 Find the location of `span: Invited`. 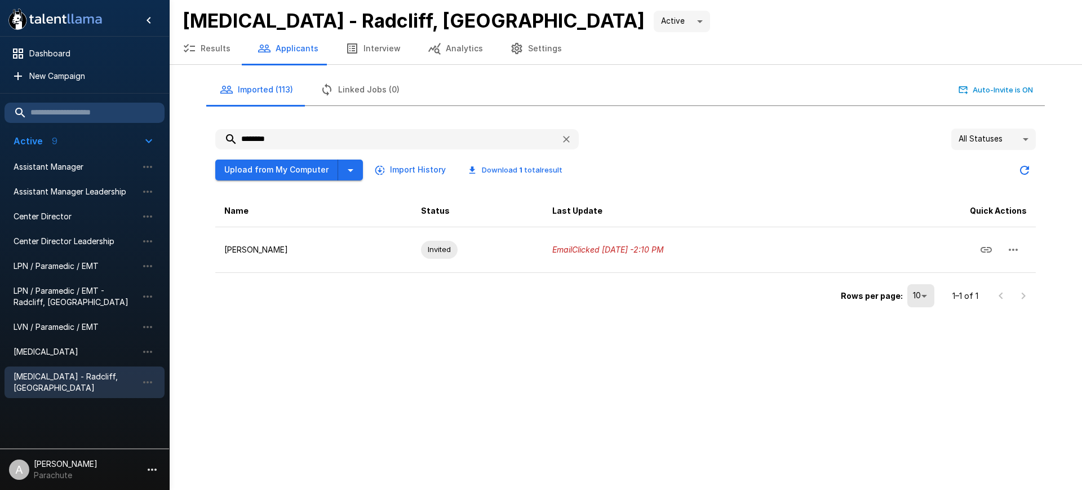

span: Invited is located at coordinates (439, 249).